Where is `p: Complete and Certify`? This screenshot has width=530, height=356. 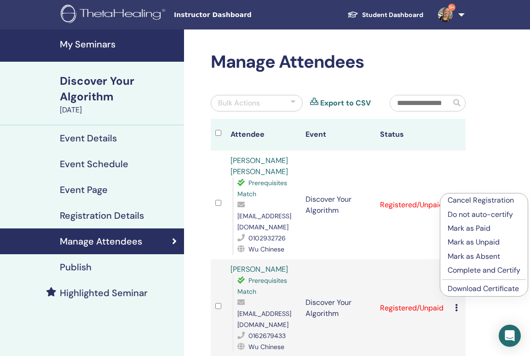
p: Complete and Certify is located at coordinates (484, 270).